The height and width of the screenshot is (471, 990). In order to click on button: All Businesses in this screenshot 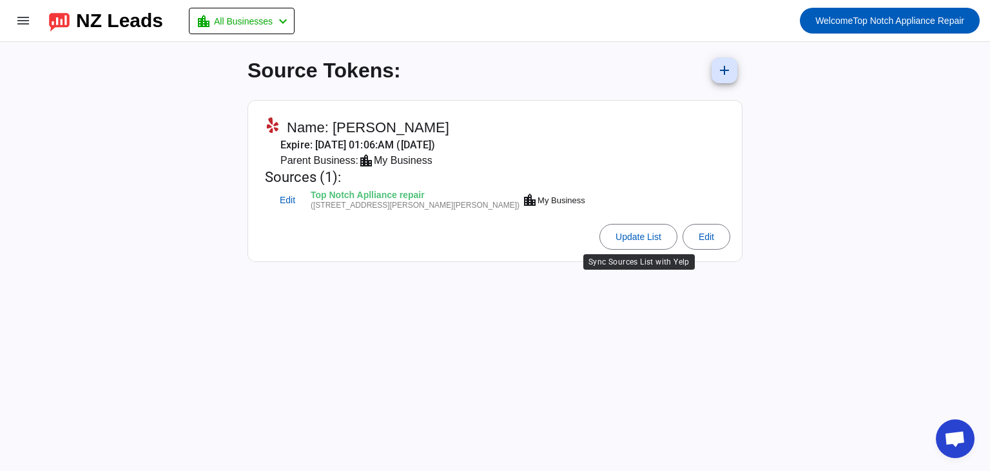, I will do `click(242, 21)`.